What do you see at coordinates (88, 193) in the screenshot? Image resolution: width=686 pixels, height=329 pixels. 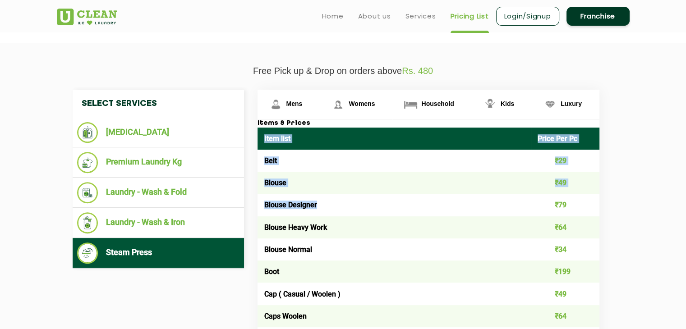 I see `img: Laundry - Wash & Fold` at bounding box center [88, 193].